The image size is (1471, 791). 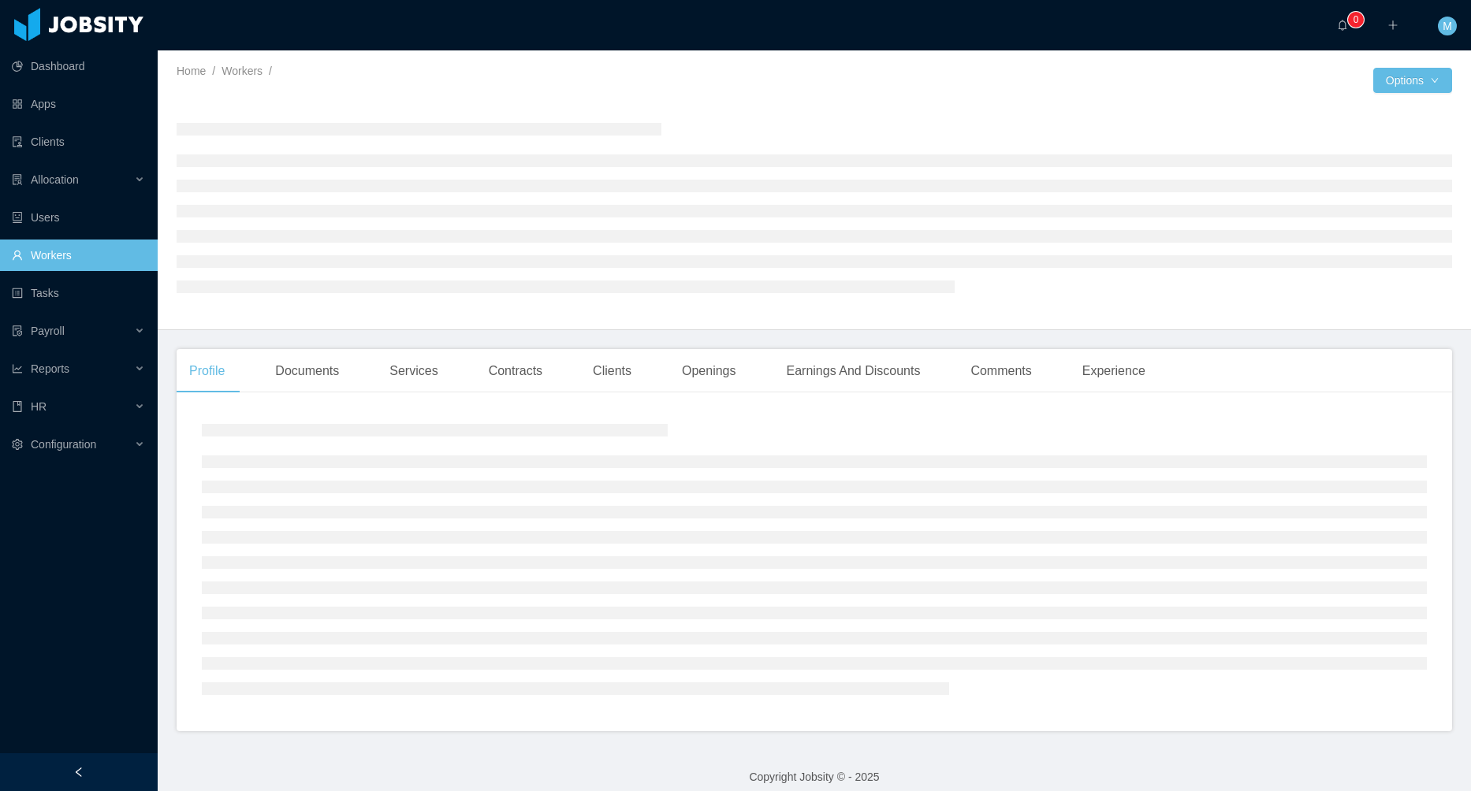 I want to click on div: Profile, so click(x=206, y=371).